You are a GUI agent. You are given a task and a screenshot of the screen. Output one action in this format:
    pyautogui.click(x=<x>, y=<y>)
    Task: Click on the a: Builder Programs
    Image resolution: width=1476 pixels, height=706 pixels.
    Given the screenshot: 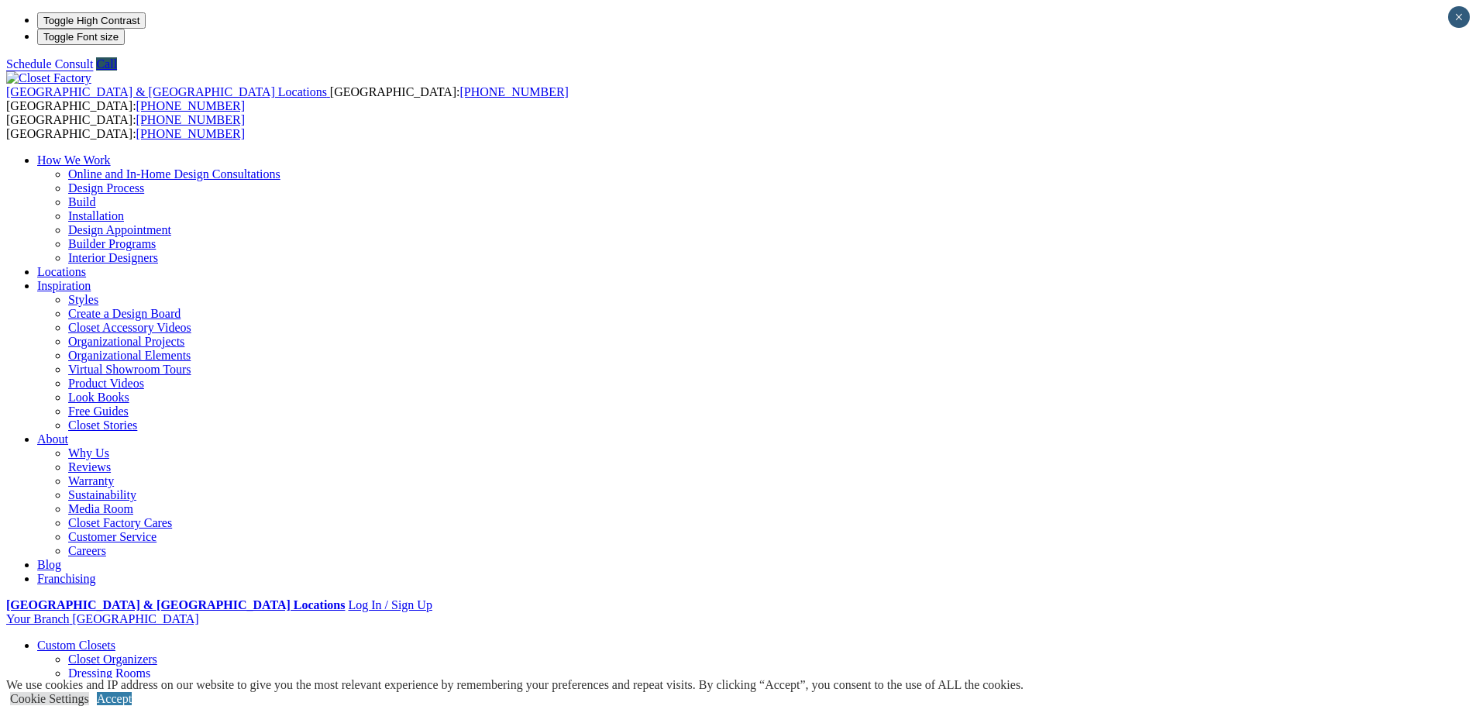 What is the action you would take?
    pyautogui.click(x=112, y=243)
    